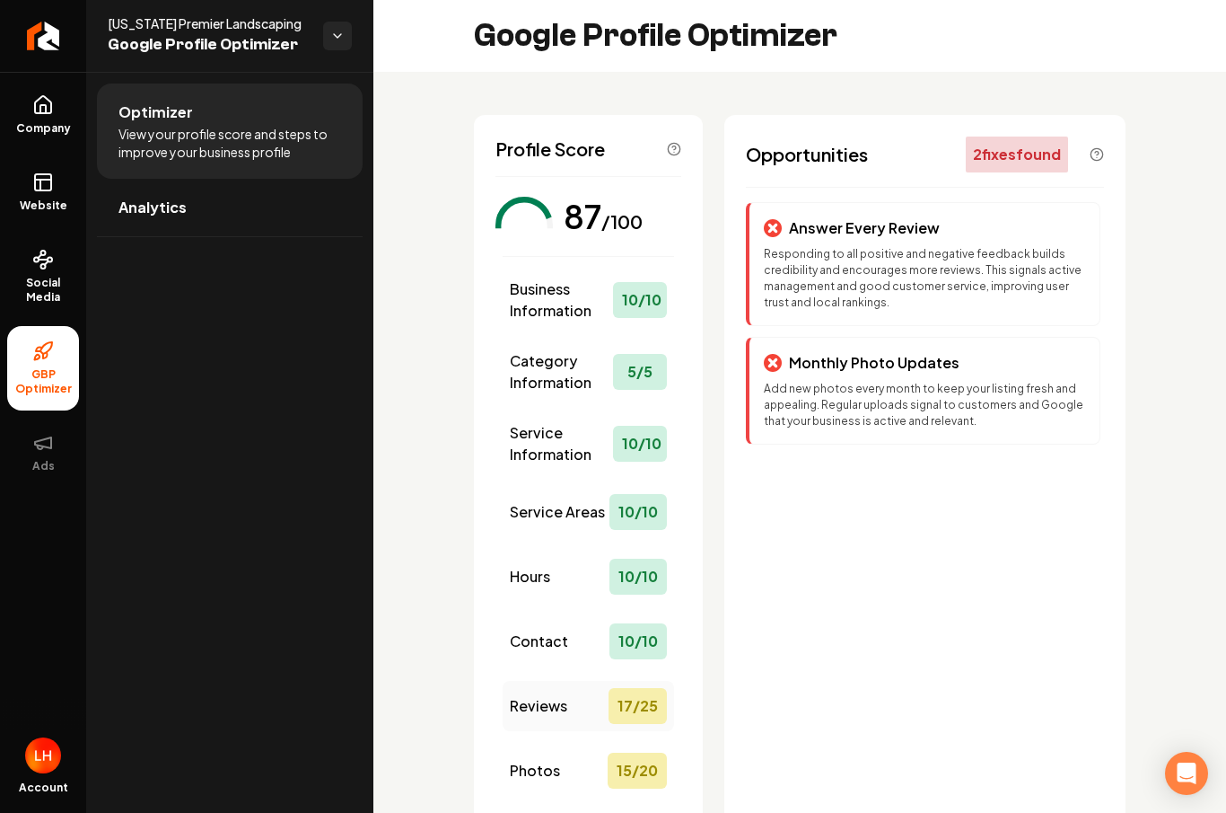 Image resolution: width=1226 pixels, height=813 pixels. What do you see at coordinates (43, 382) in the screenshot?
I see `span: GBP Optimizer` at bounding box center [43, 382].